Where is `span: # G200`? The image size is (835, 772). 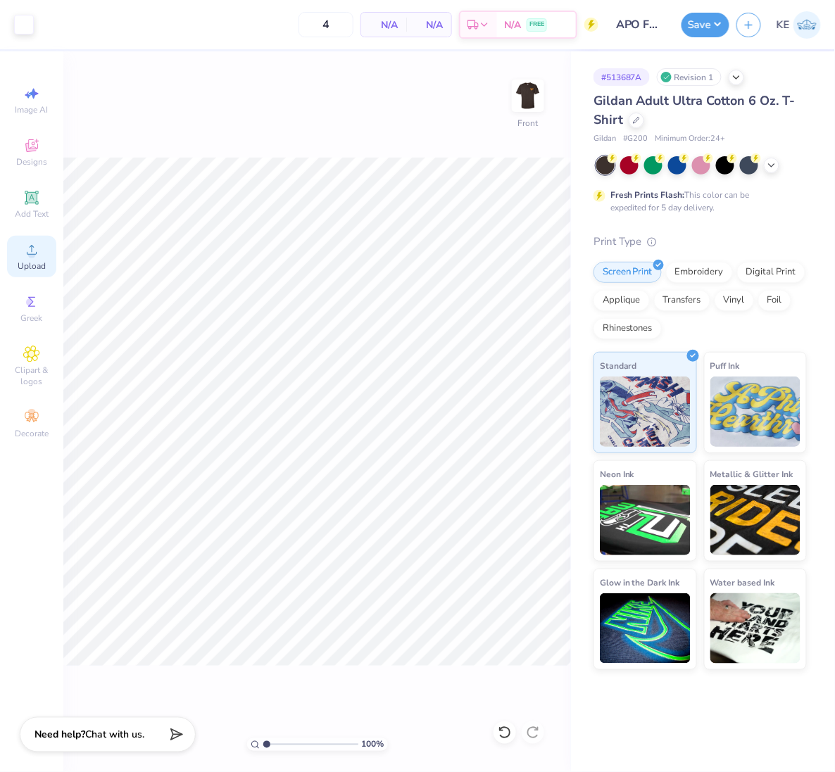
span: # G200 is located at coordinates (636, 139).